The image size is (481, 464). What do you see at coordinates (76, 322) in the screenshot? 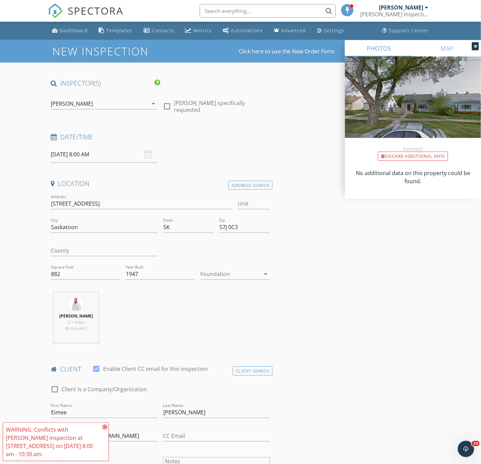
I see `span: 3.1 miles` at bounding box center [76, 322].